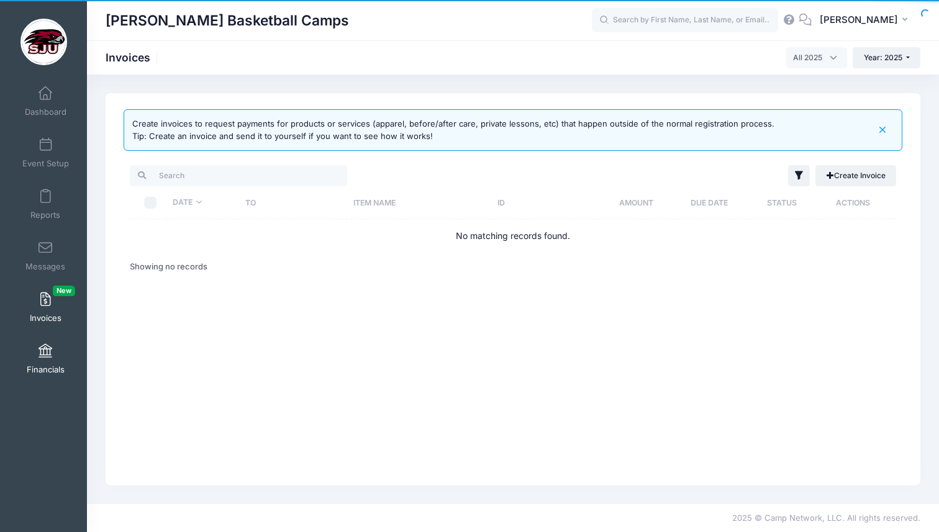 The width and height of the screenshot is (939, 532). Describe the element at coordinates (685, 20) in the screenshot. I see `input: Search by First Name, Last Name, or Email...` at that location.